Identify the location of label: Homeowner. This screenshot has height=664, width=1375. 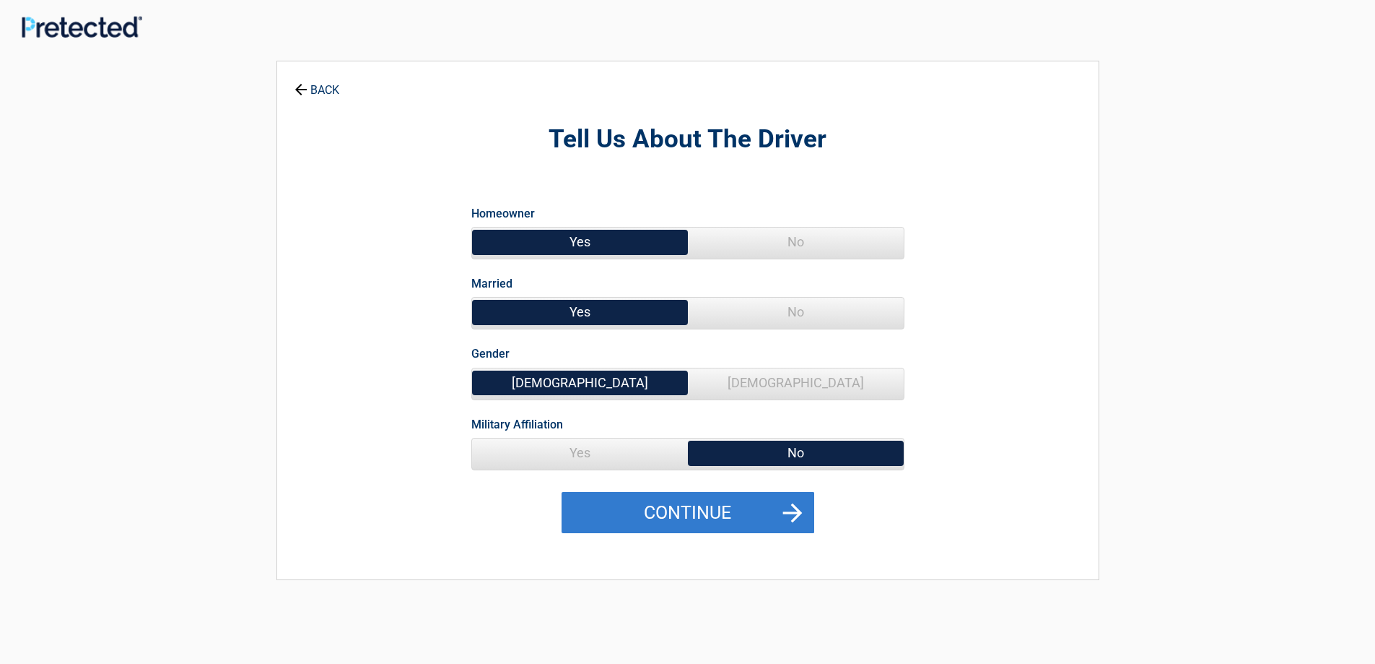
(503, 213).